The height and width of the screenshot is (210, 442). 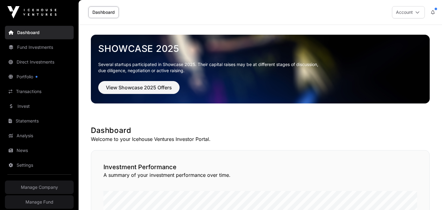 I want to click on a: View Showcase 2025 Offers, so click(x=139, y=90).